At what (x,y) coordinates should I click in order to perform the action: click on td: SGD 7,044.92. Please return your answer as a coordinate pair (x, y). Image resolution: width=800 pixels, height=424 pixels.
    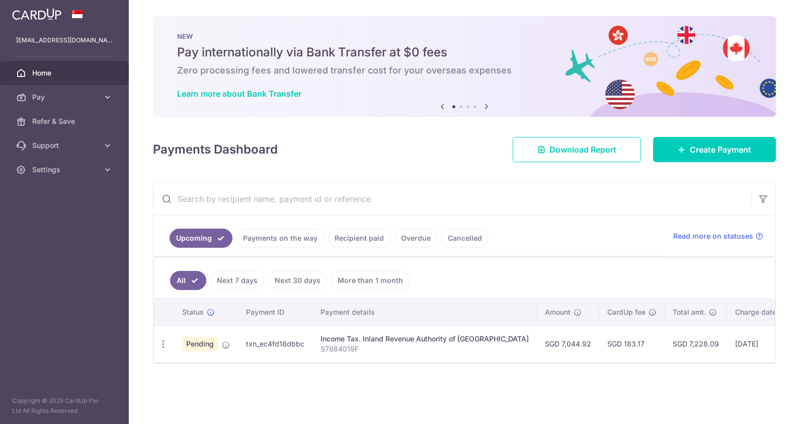
    Looking at the image, I should click on (568, 343).